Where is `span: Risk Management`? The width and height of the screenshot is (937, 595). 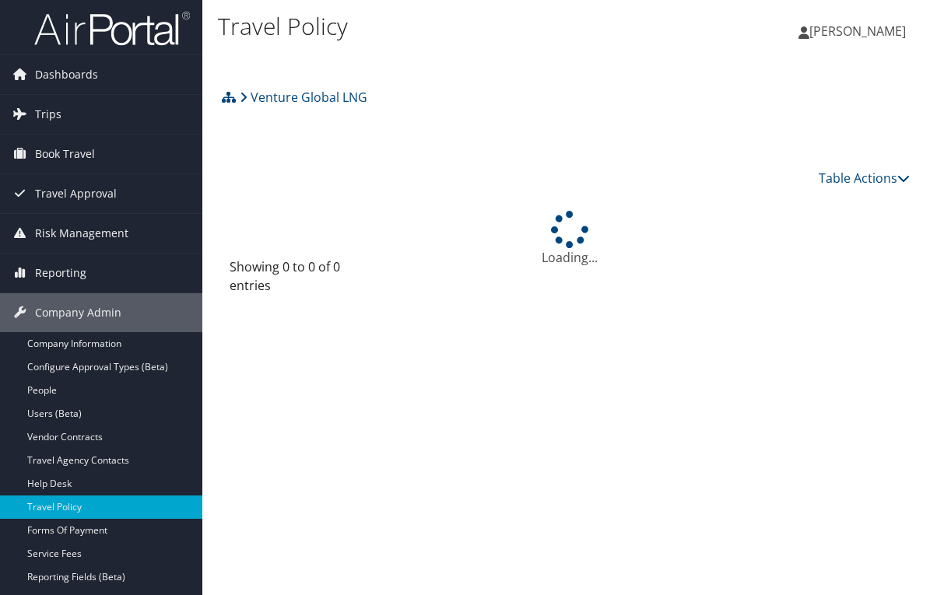
span: Risk Management is located at coordinates (82, 233).